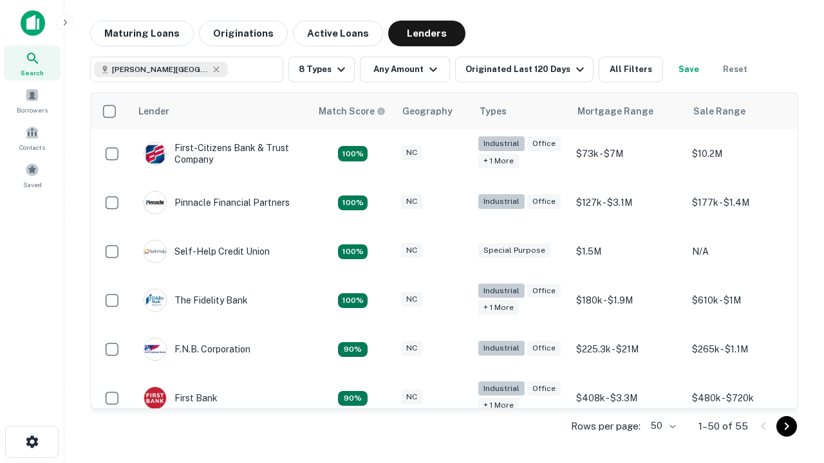  I want to click on div: Saved, so click(32, 175).